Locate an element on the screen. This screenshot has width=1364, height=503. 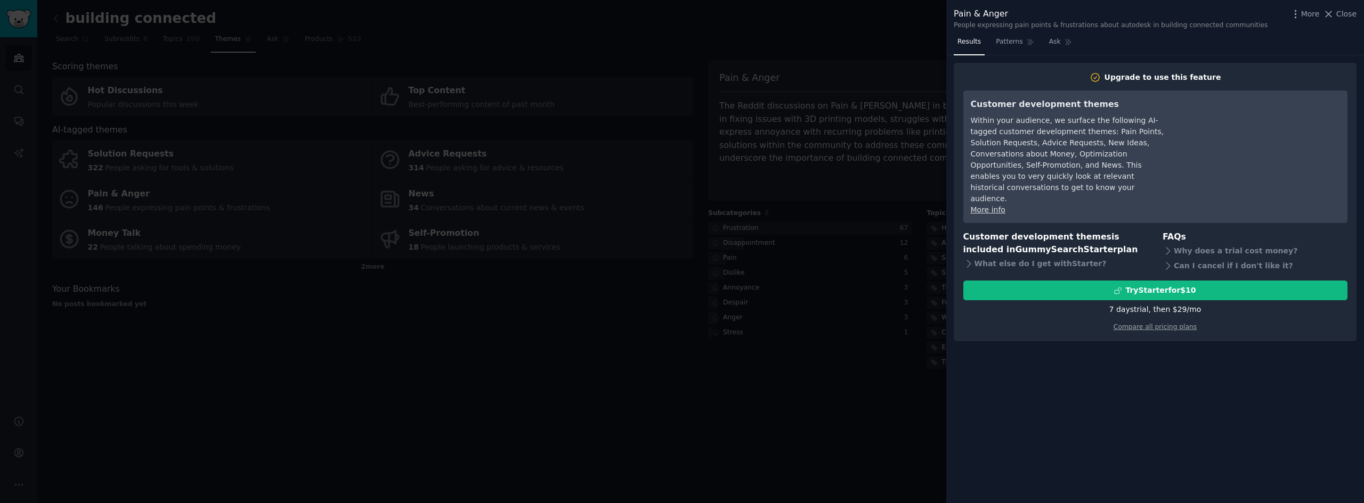
span: Results is located at coordinates (969, 42).